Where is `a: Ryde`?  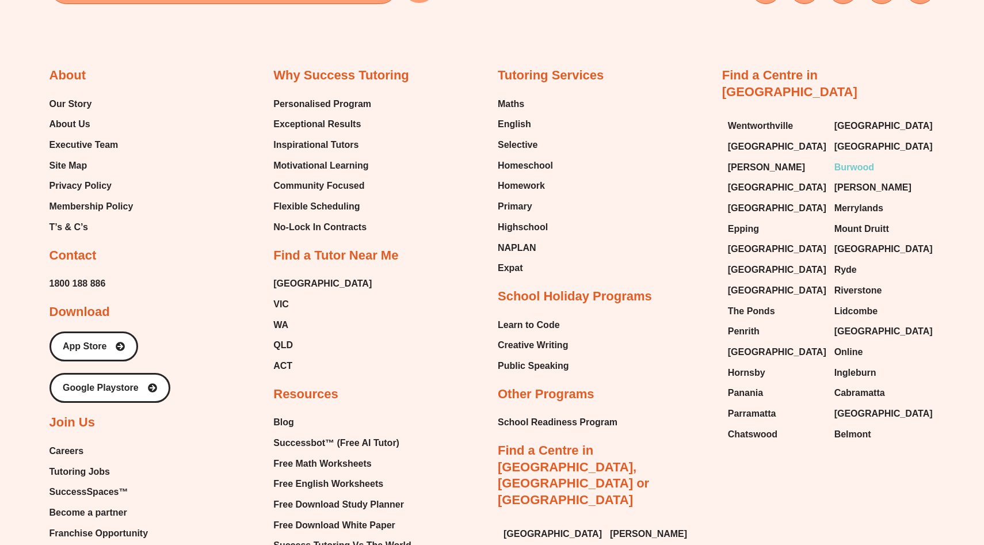 a: Ryde is located at coordinates (881, 270).